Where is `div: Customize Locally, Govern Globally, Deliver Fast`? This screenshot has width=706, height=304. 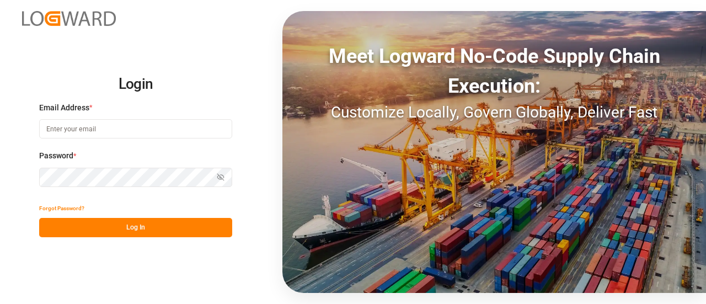 div: Customize Locally, Govern Globally, Deliver Fast is located at coordinates (494, 113).